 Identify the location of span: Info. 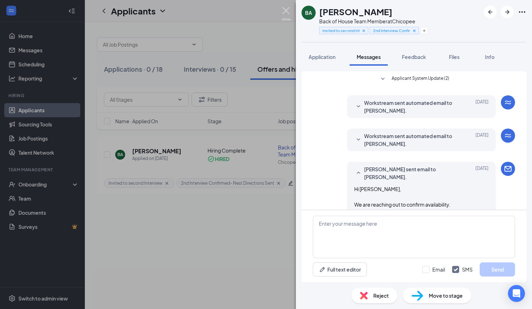
(489, 57).